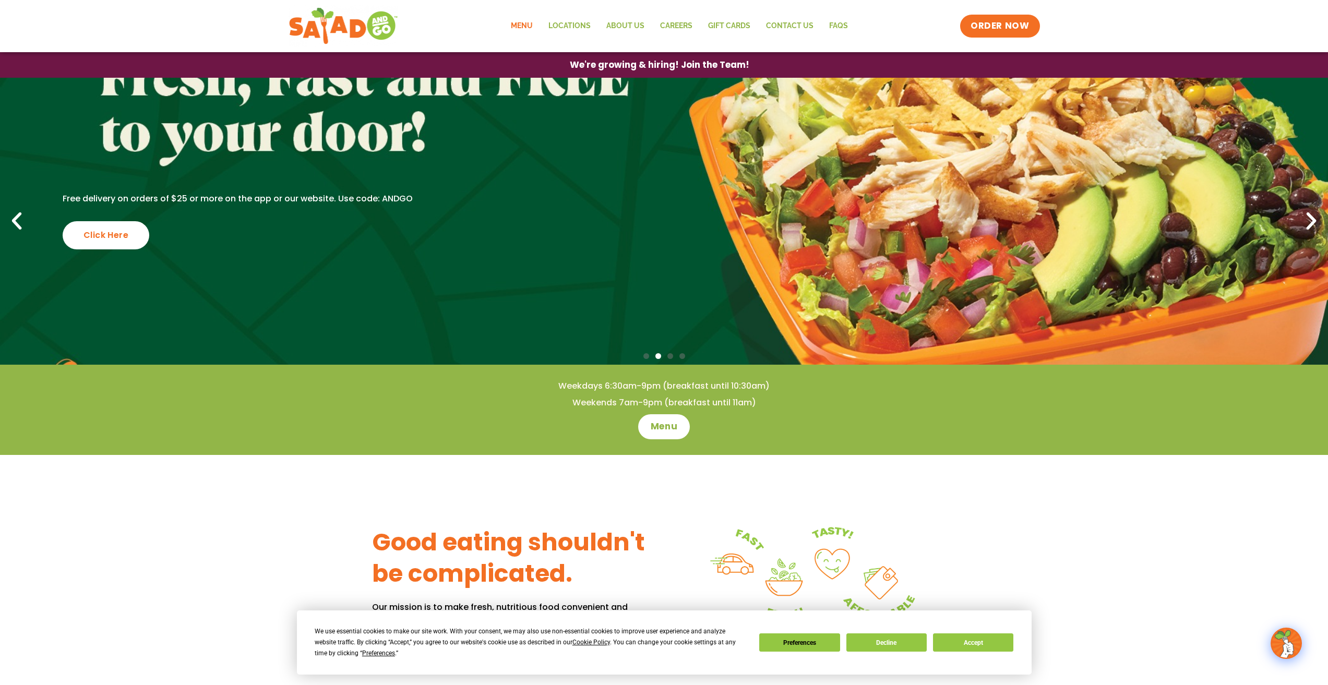  I want to click on span: Preferences, so click(378, 653).